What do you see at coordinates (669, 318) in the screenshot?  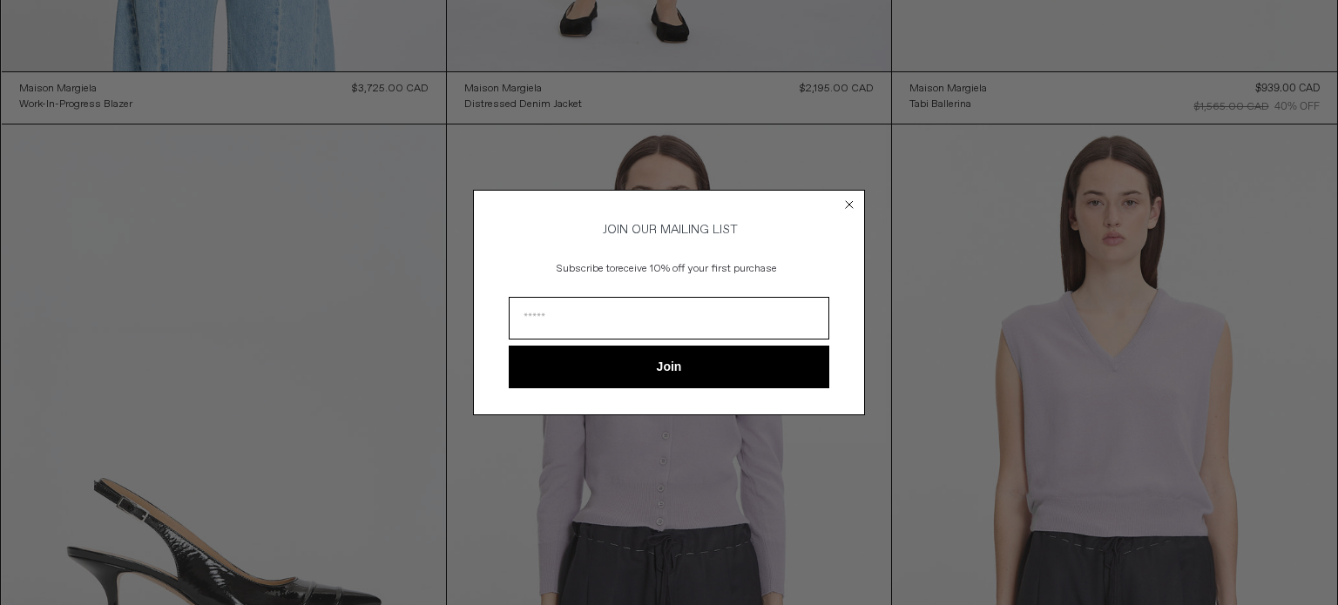 I see `input: Email` at bounding box center [669, 318].